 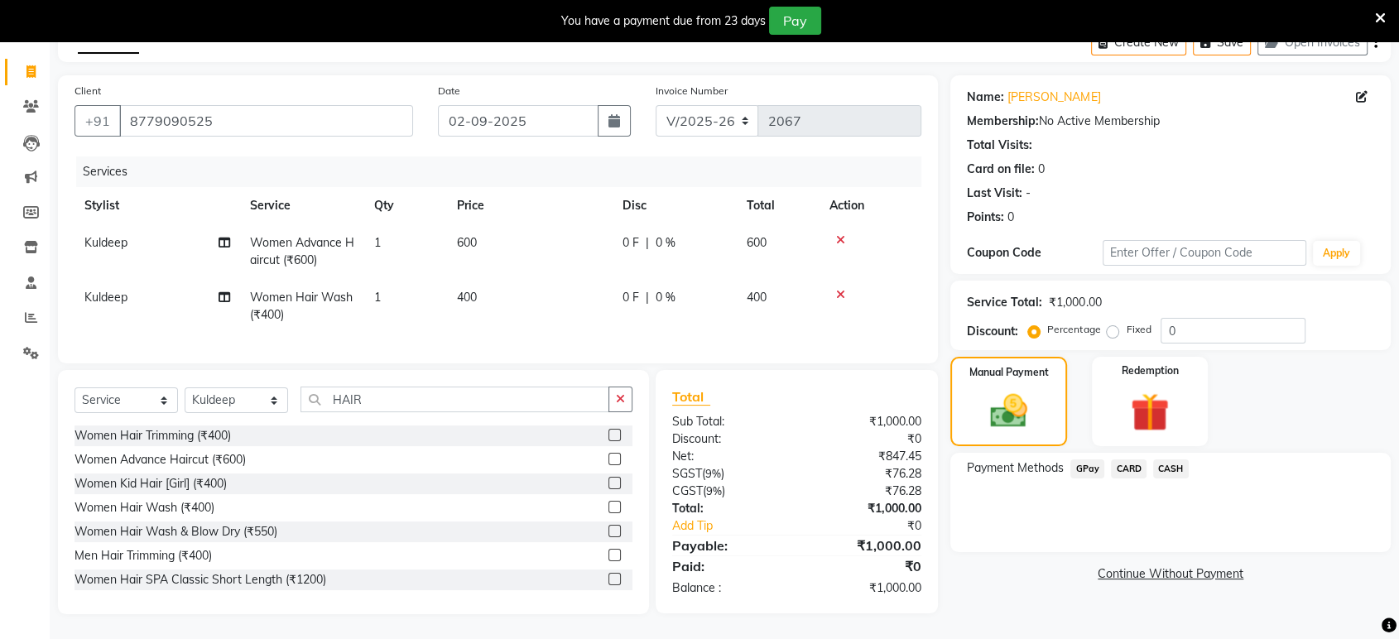 I want to click on span: Payment Methods, so click(x=1015, y=468).